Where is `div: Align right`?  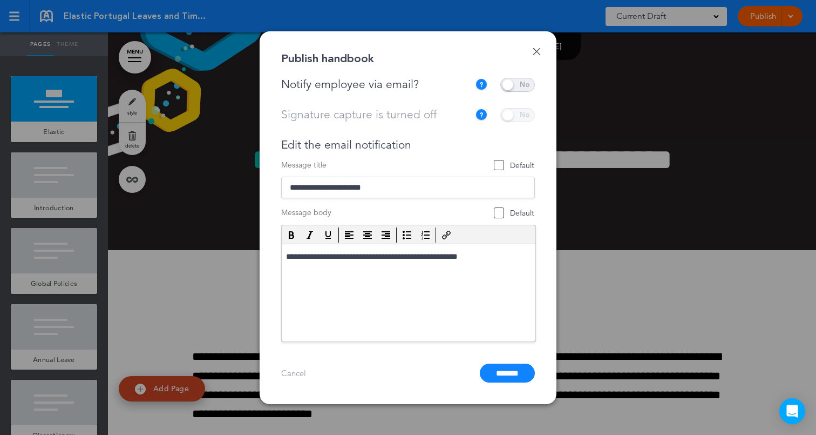 div: Align right is located at coordinates (386, 235).